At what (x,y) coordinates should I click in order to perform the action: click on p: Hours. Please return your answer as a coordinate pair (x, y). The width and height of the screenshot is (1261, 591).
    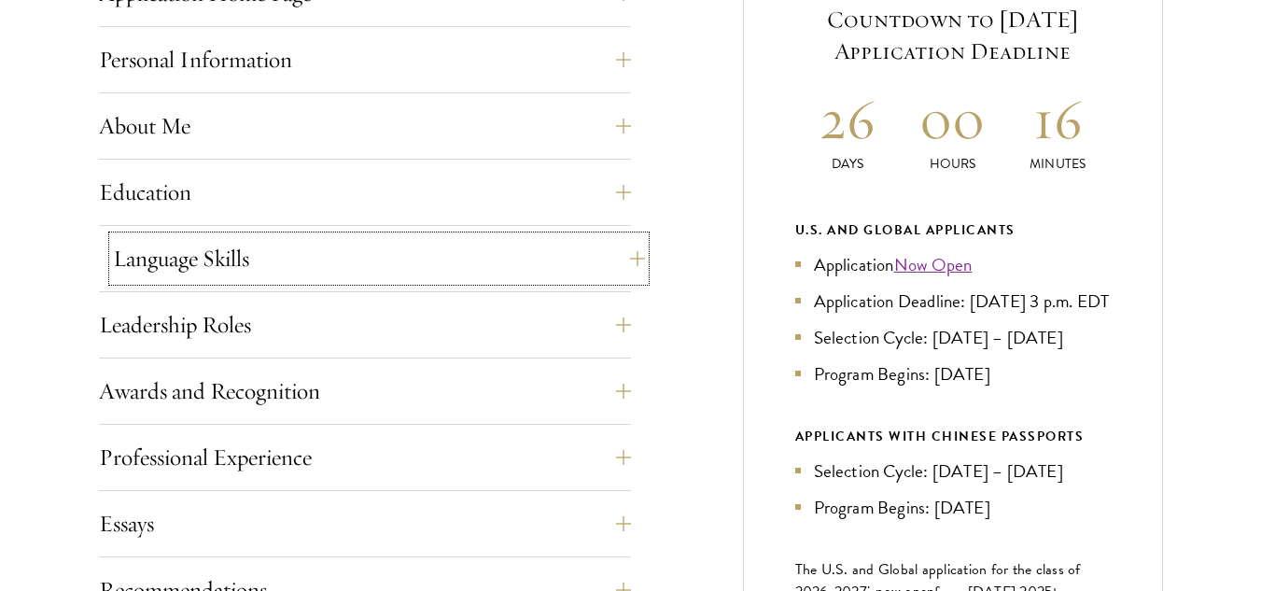
    Looking at the image, I should click on (952, 163).